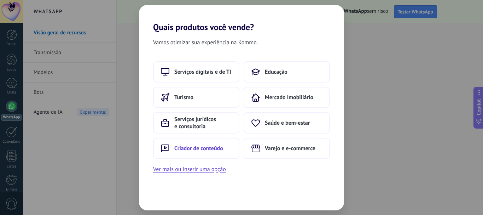 This screenshot has width=483, height=215. I want to click on button: Serviços jurídicos e consultoria, so click(196, 123).